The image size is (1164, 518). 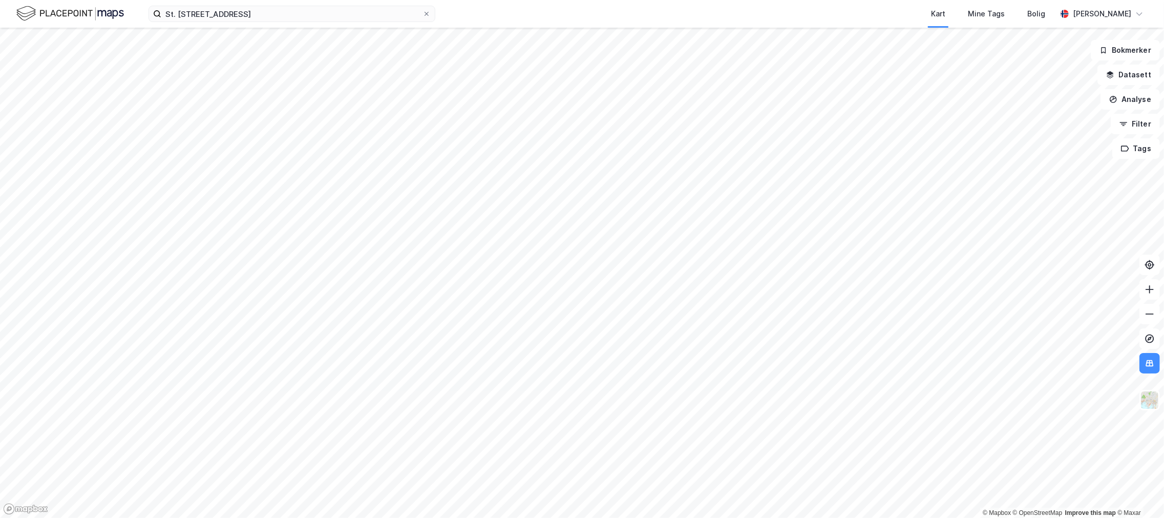 What do you see at coordinates (1125, 50) in the screenshot?
I see `button: Bokmerker` at bounding box center [1125, 50].